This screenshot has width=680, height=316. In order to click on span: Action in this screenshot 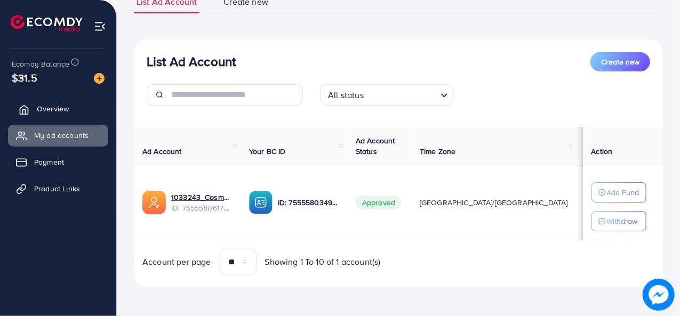, I will do `click(602, 151)`.